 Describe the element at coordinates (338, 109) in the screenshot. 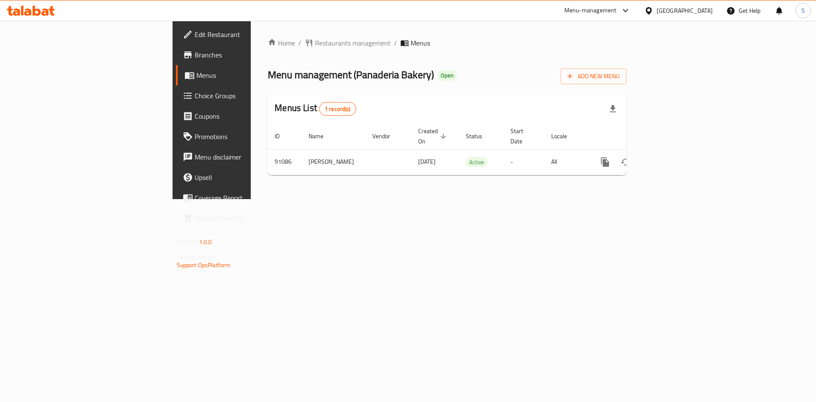

I see `span: 1 record(s)` at that location.